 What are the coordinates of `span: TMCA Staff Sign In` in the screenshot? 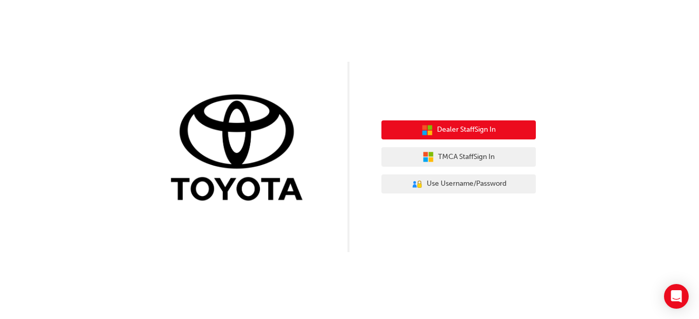 It's located at (466, 157).